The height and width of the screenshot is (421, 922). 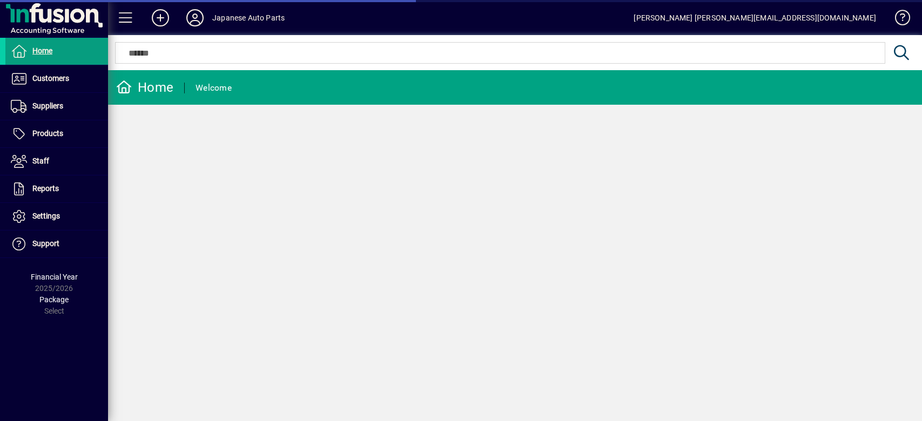 I want to click on a: Knowledge Base, so click(x=897, y=19).